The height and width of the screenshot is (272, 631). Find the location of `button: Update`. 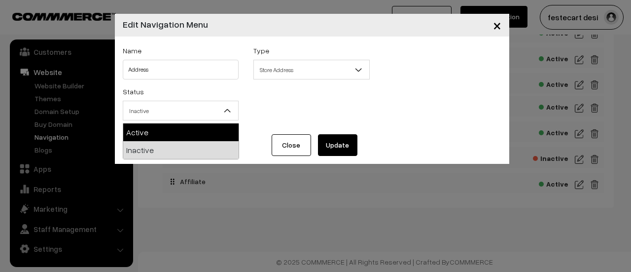

button: Update is located at coordinates (338, 145).